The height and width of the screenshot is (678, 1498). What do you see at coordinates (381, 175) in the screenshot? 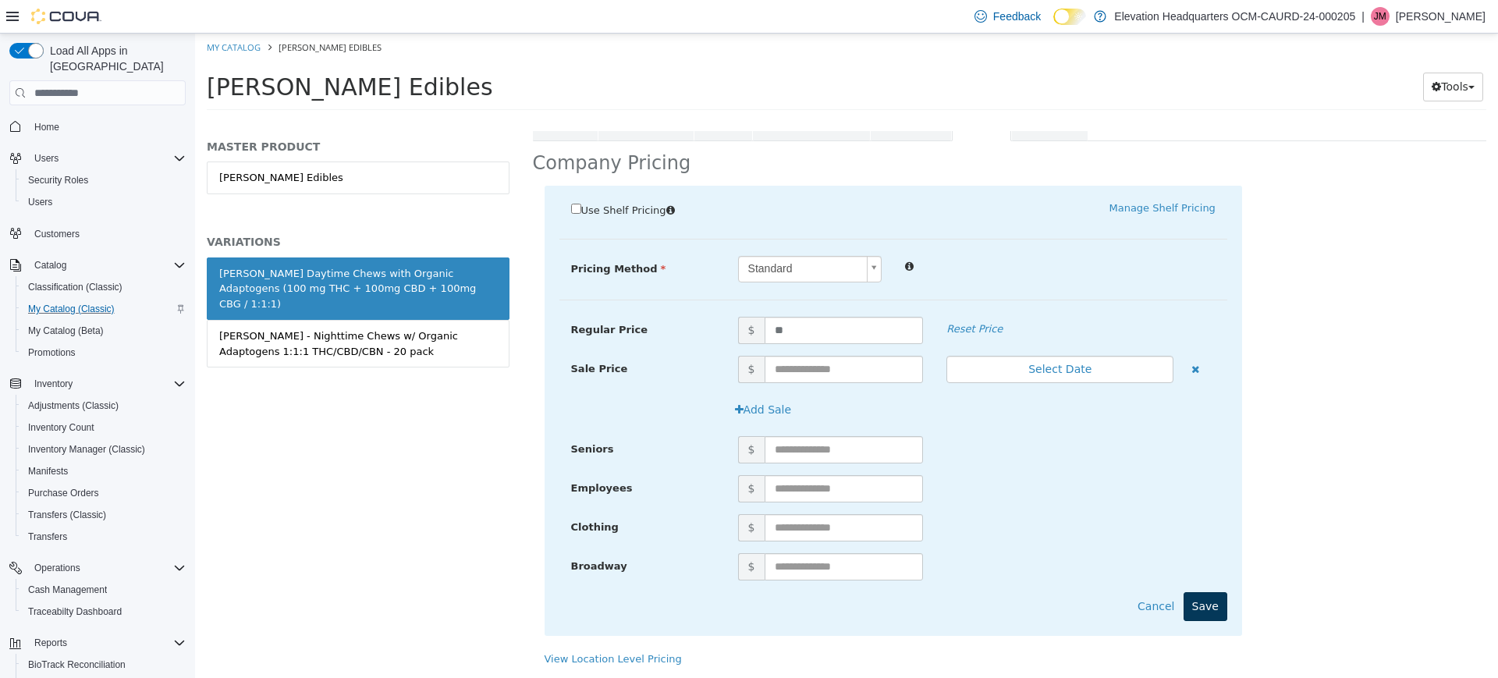
I see `input: Use Shelf Pricing` at bounding box center [381, 175].